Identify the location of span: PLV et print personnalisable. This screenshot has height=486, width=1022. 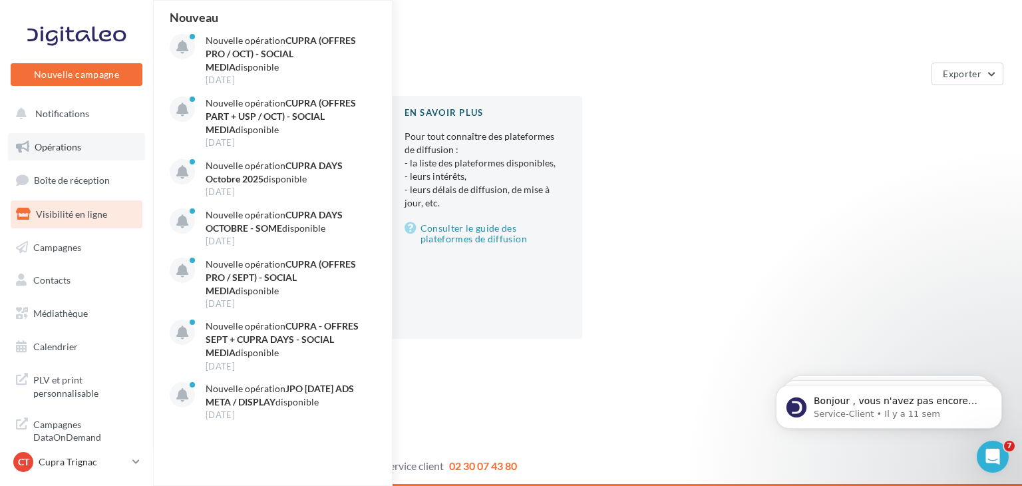
(85, 385).